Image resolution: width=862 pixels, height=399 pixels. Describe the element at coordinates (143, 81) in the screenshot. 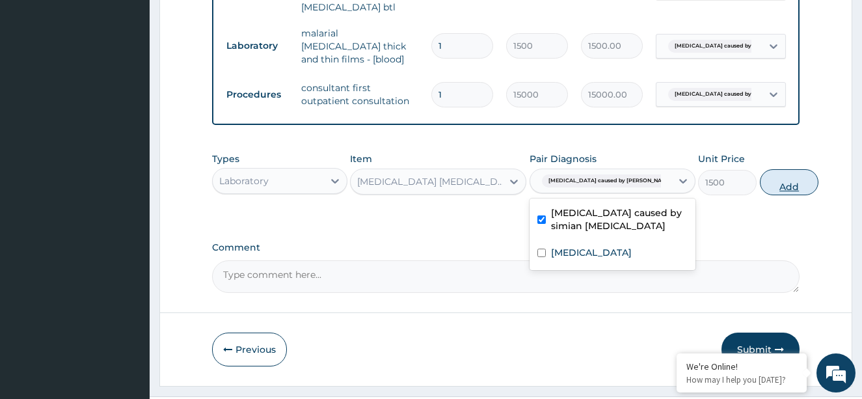

I see `div: Chat with us now` at that location.